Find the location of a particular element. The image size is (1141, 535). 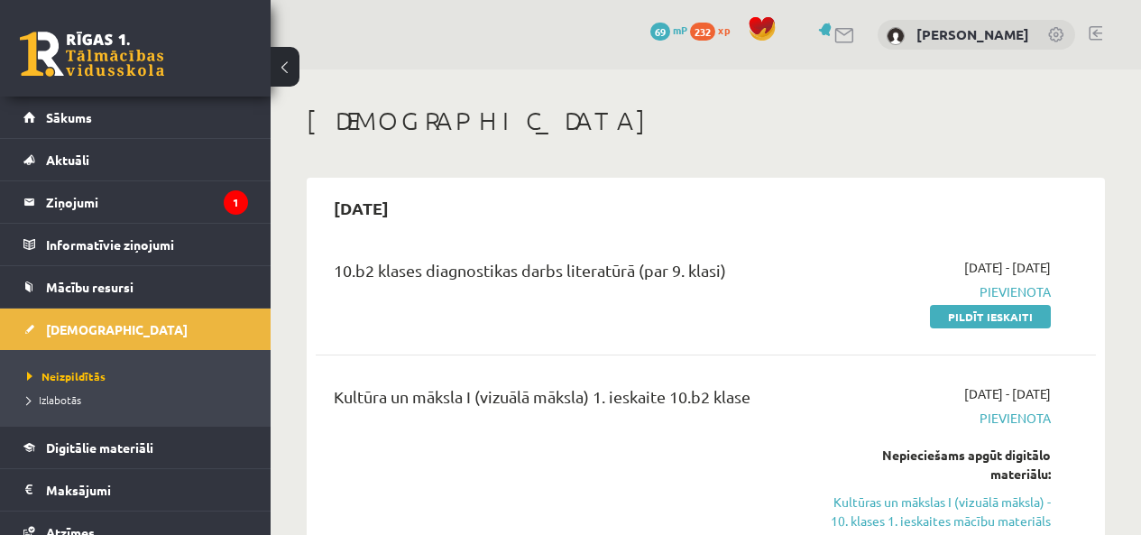

a: Rīgas 1. Tālmācības vidusskola is located at coordinates (92, 54).